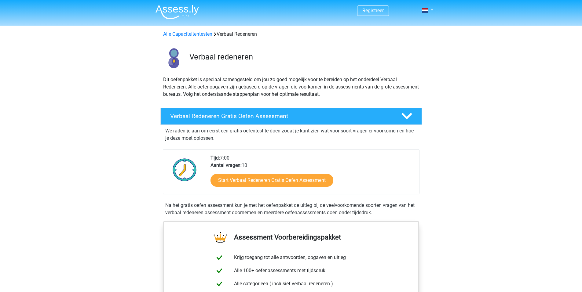  Describe the element at coordinates (177, 12) in the screenshot. I see `img: Assessly` at that location.